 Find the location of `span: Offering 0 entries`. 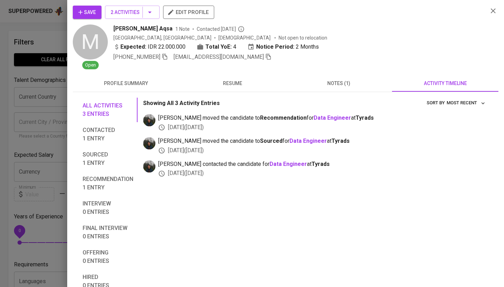

span: Offering 0 entries is located at coordinates (108, 257).